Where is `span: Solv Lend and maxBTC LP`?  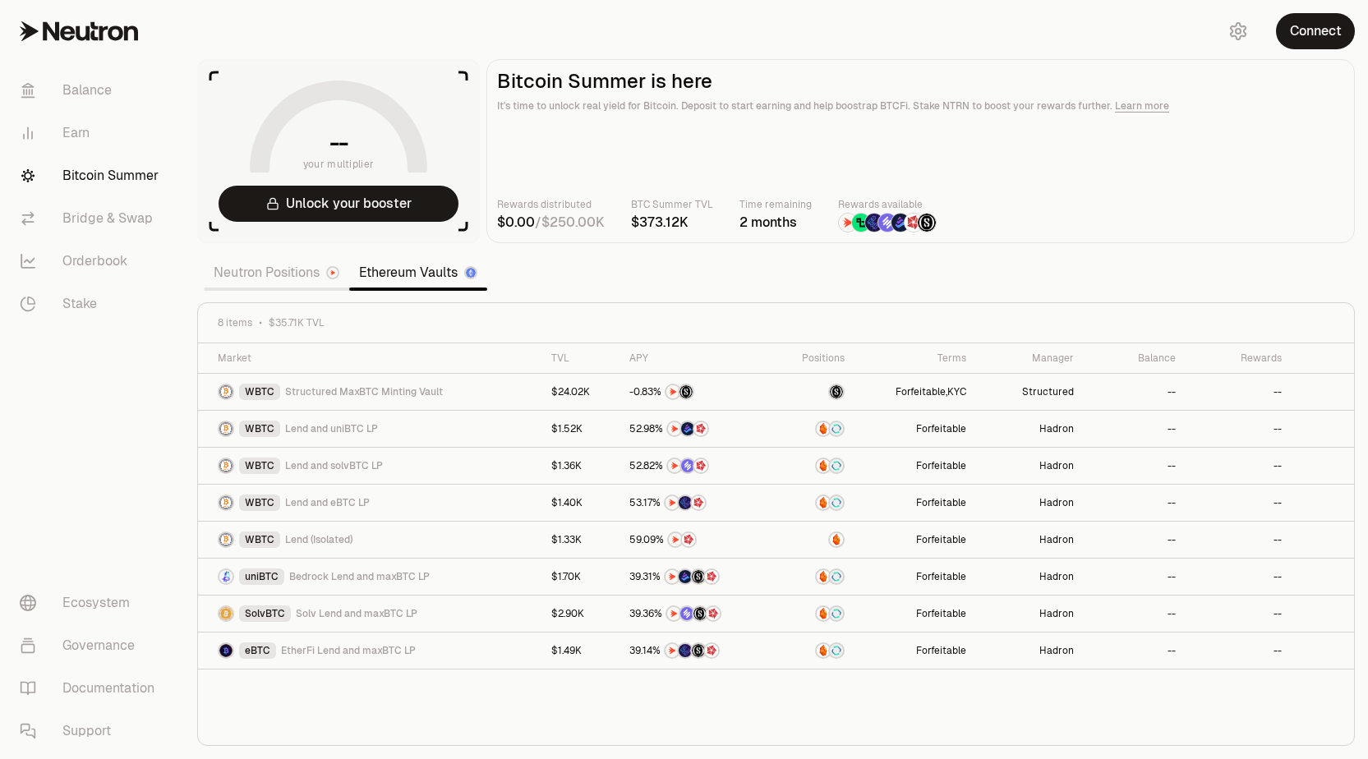 span: Solv Lend and maxBTC LP is located at coordinates (357, 614).